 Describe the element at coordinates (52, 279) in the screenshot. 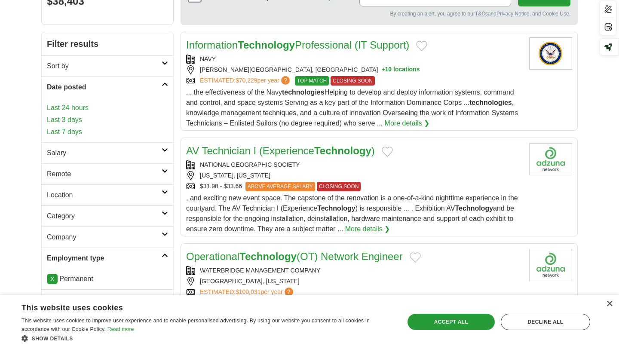

I see `a: X` at that location.